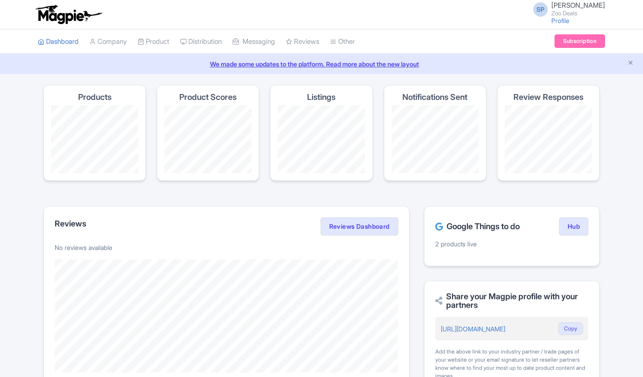 This screenshot has width=643, height=377. What do you see at coordinates (359, 226) in the screenshot?
I see `a: Reviews Dashboard` at bounding box center [359, 226].